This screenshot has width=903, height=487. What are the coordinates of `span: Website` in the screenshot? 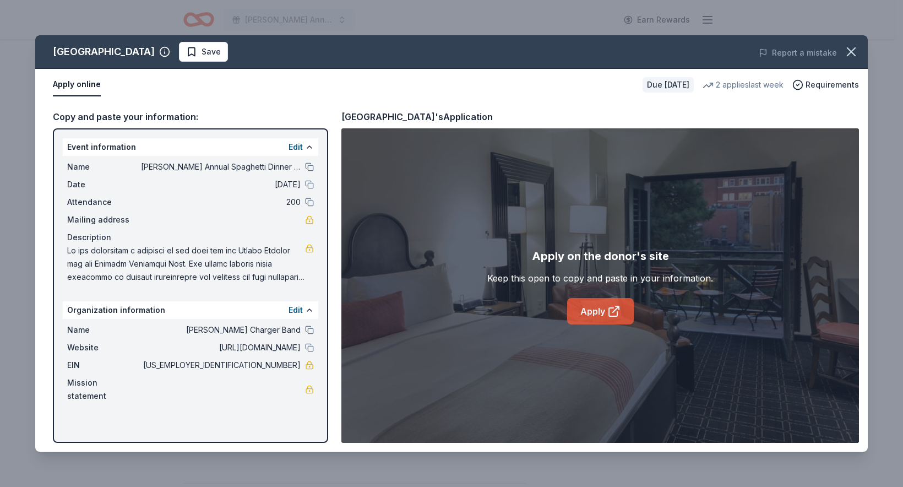 It's located at (104, 347).